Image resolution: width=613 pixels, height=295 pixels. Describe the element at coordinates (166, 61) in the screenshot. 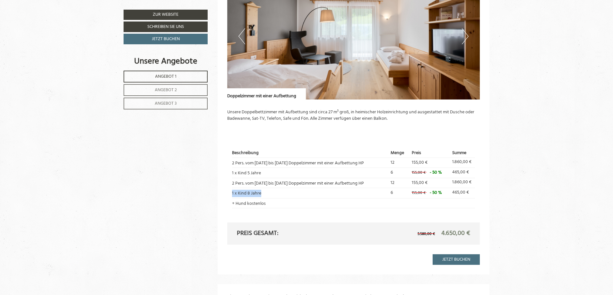

I see `div: Unsere Angebote` at that location.